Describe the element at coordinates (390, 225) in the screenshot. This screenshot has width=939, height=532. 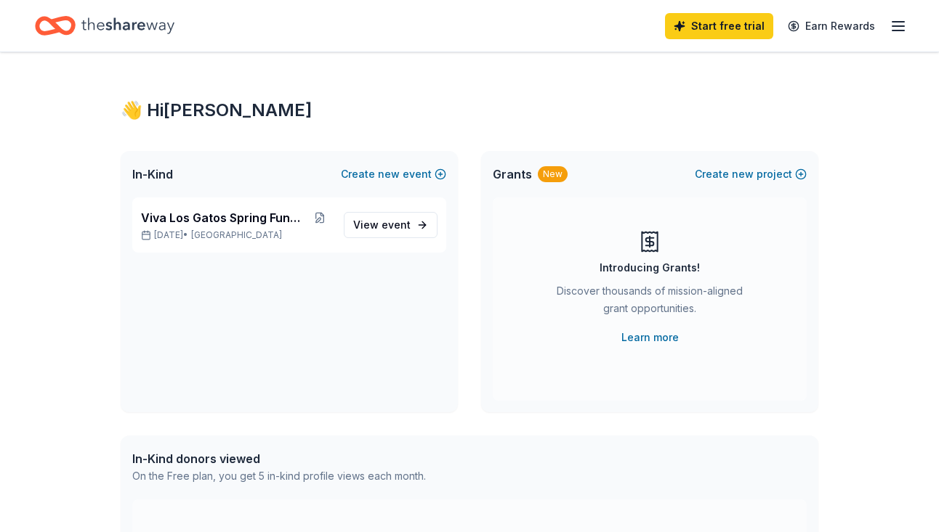
I see `a: View event` at that location.